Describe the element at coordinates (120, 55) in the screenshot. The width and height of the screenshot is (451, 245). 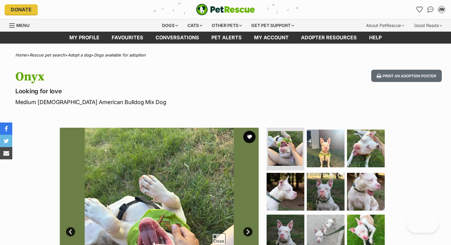
I see `a: Dogs available for adoption` at that location.